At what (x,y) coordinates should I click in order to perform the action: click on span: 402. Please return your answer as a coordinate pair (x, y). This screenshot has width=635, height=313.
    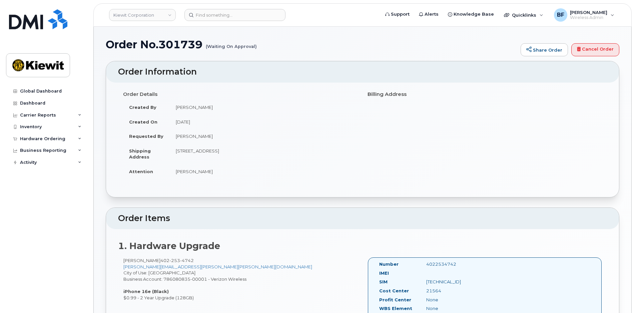
    Looking at the image, I should click on (177, 261).